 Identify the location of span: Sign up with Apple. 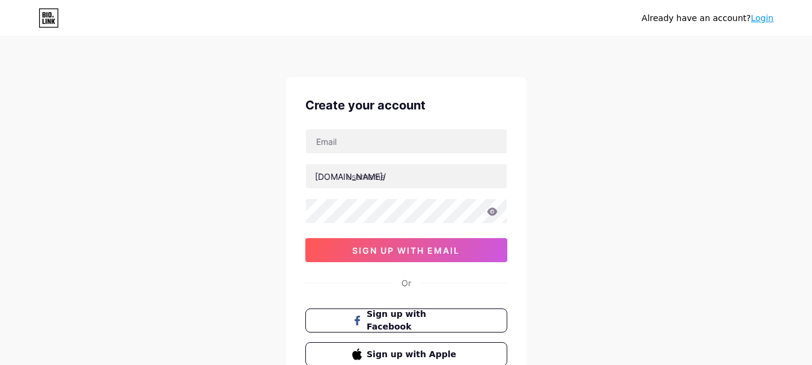
(413, 354).